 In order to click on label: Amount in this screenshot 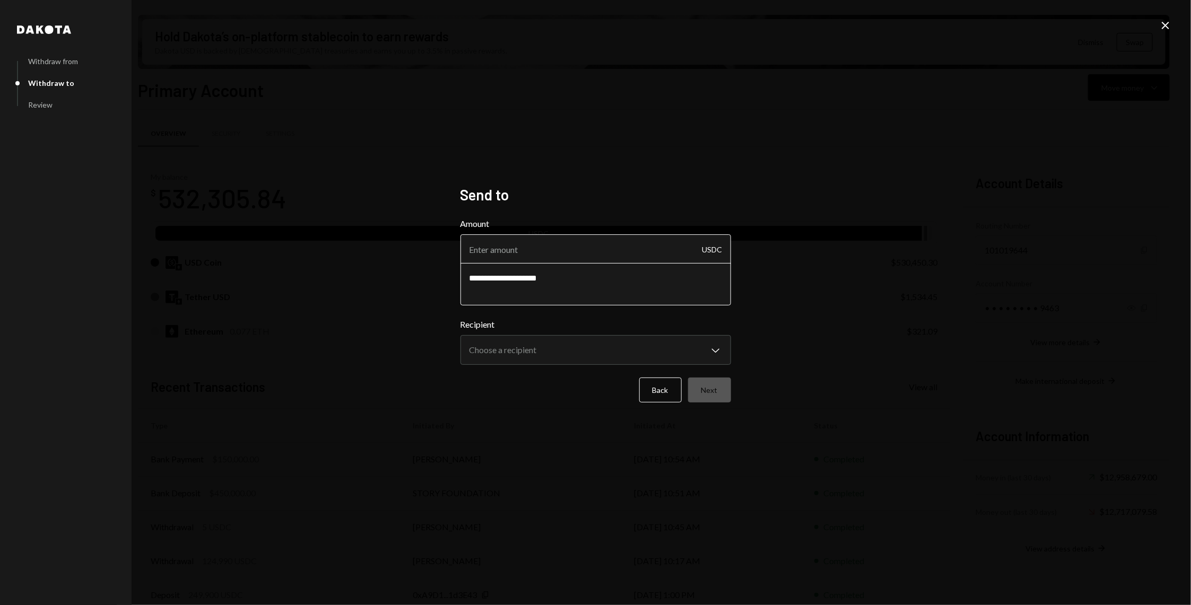, I will do `click(596, 224)`.